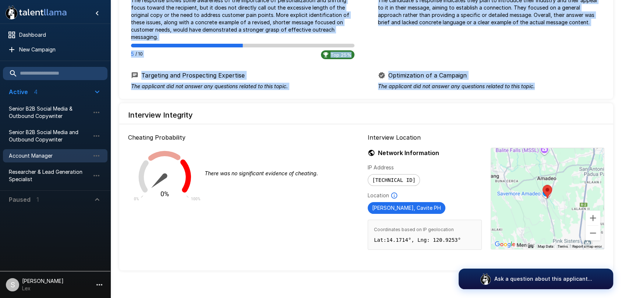  What do you see at coordinates (378, 196) in the screenshot?
I see `p: Location` at bounding box center [378, 196].